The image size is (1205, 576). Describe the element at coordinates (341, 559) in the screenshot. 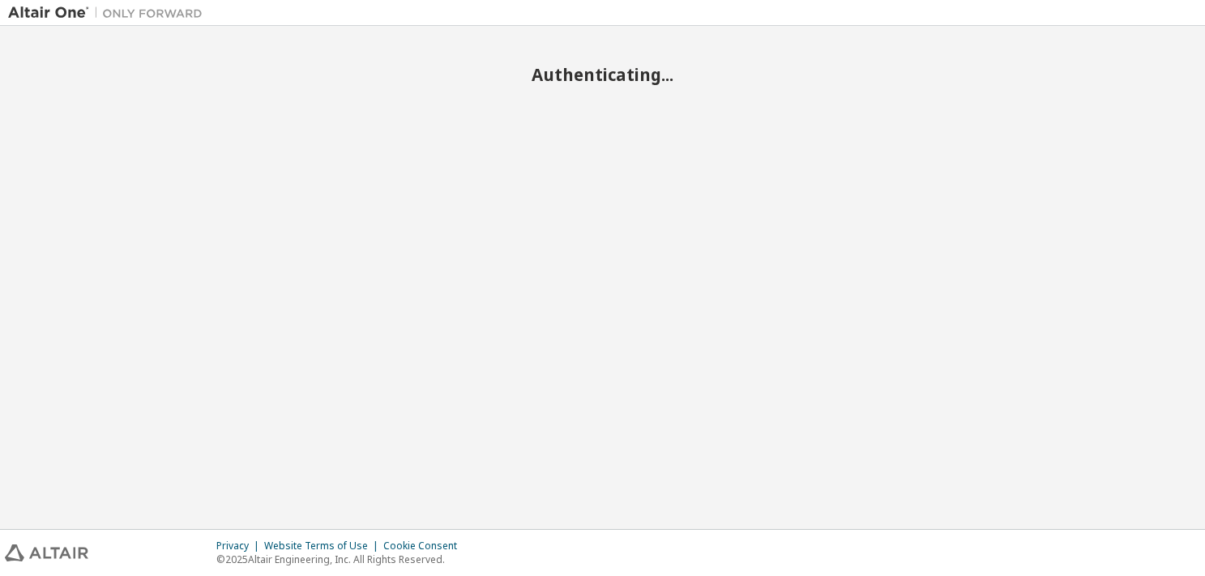

I see `p: © 2025 Altair Engineering, Inc. All Rights Reserved.` at that location.